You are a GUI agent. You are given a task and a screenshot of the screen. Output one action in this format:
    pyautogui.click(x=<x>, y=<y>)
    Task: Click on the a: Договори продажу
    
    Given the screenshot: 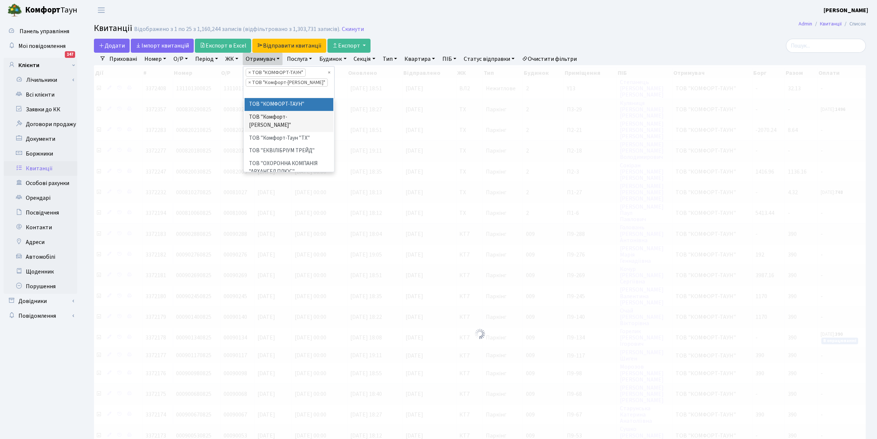 What is the action you would take?
    pyautogui.click(x=41, y=124)
    